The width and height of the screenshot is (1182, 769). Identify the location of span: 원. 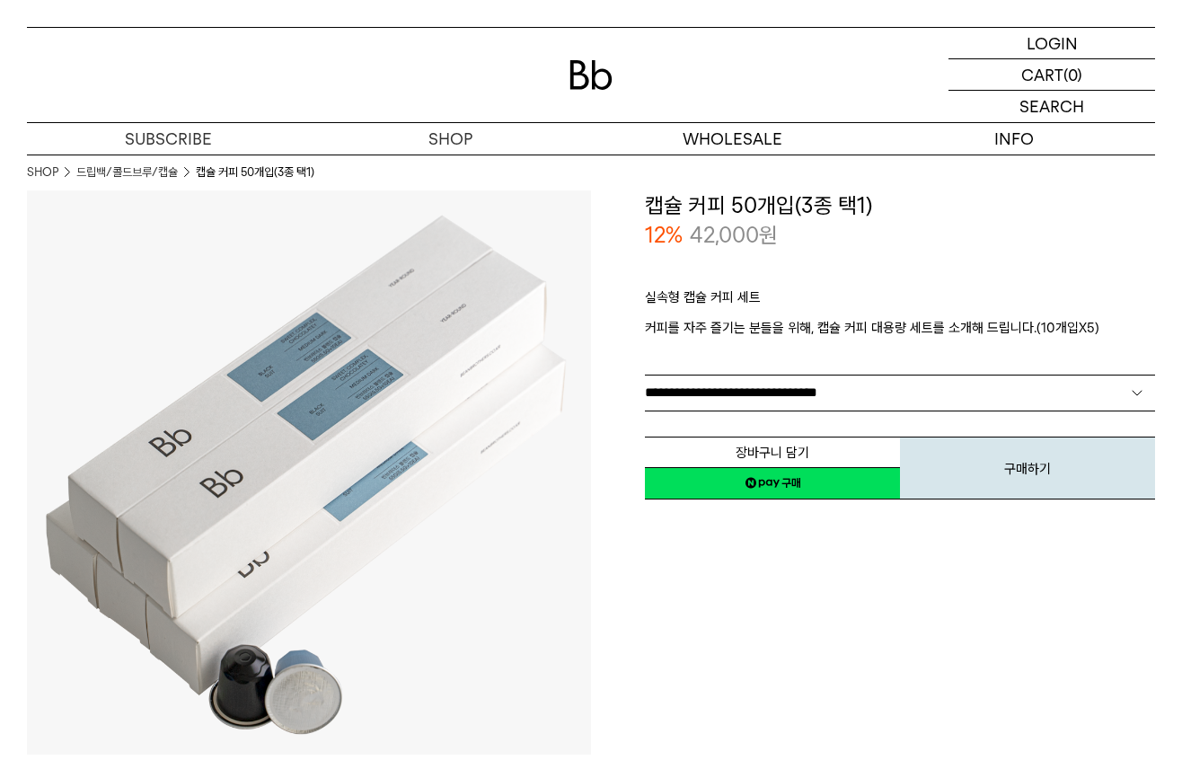
(768, 234).